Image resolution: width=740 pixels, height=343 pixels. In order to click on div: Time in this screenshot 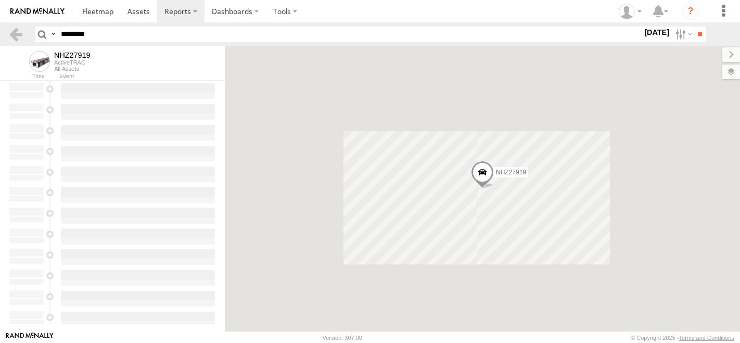, I will do `click(27, 76)`.